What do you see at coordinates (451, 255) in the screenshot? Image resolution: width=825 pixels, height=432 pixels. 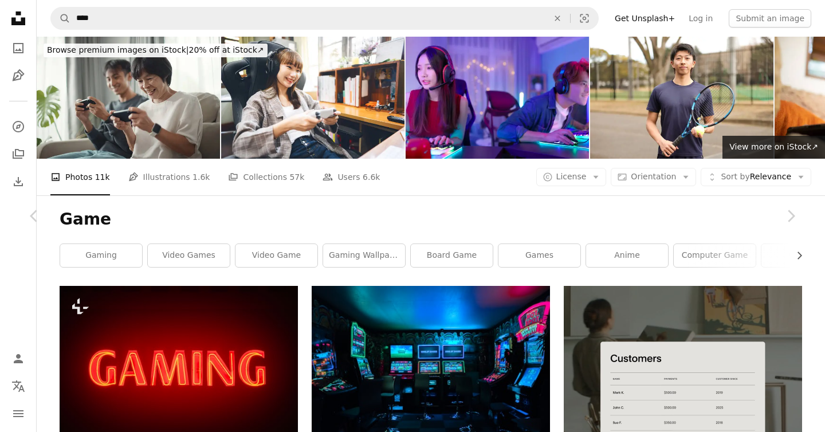 I see `a: board game` at bounding box center [451, 255].